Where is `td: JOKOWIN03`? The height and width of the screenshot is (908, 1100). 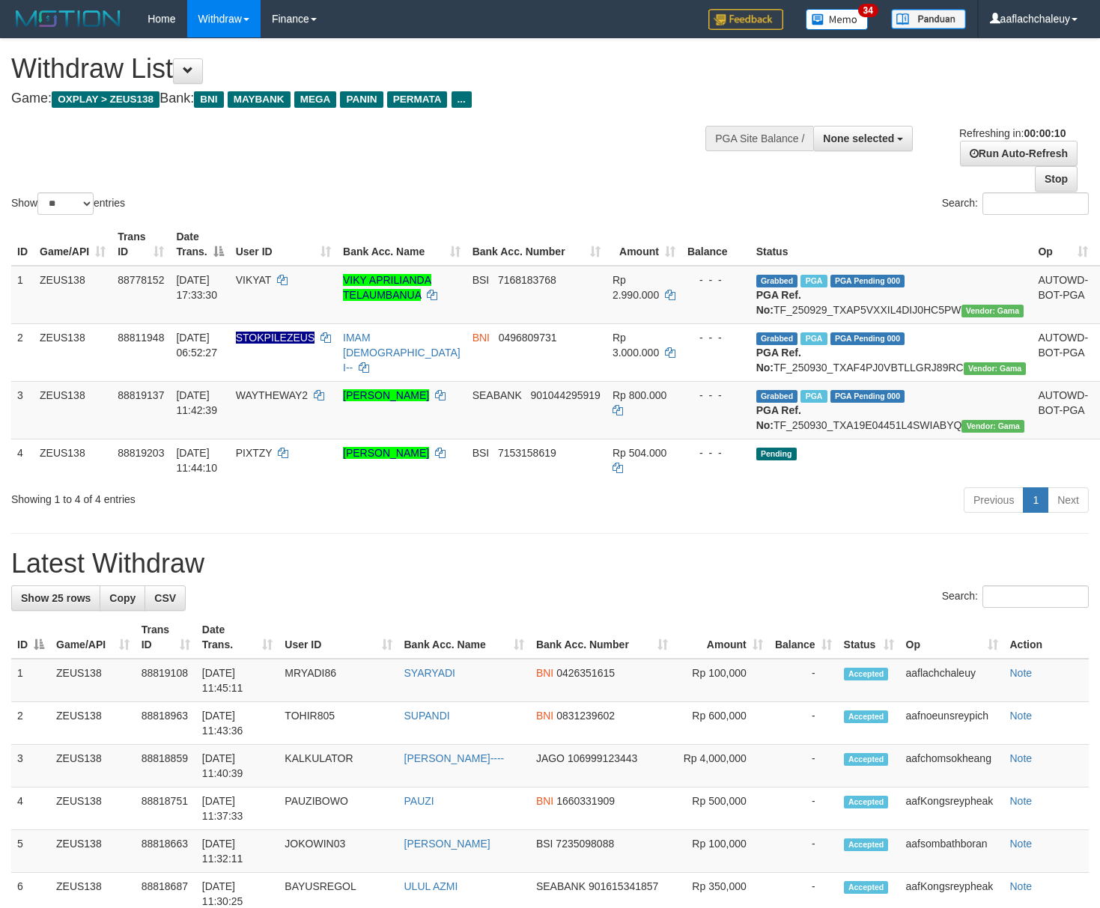 td: JOKOWIN03 is located at coordinates (338, 851).